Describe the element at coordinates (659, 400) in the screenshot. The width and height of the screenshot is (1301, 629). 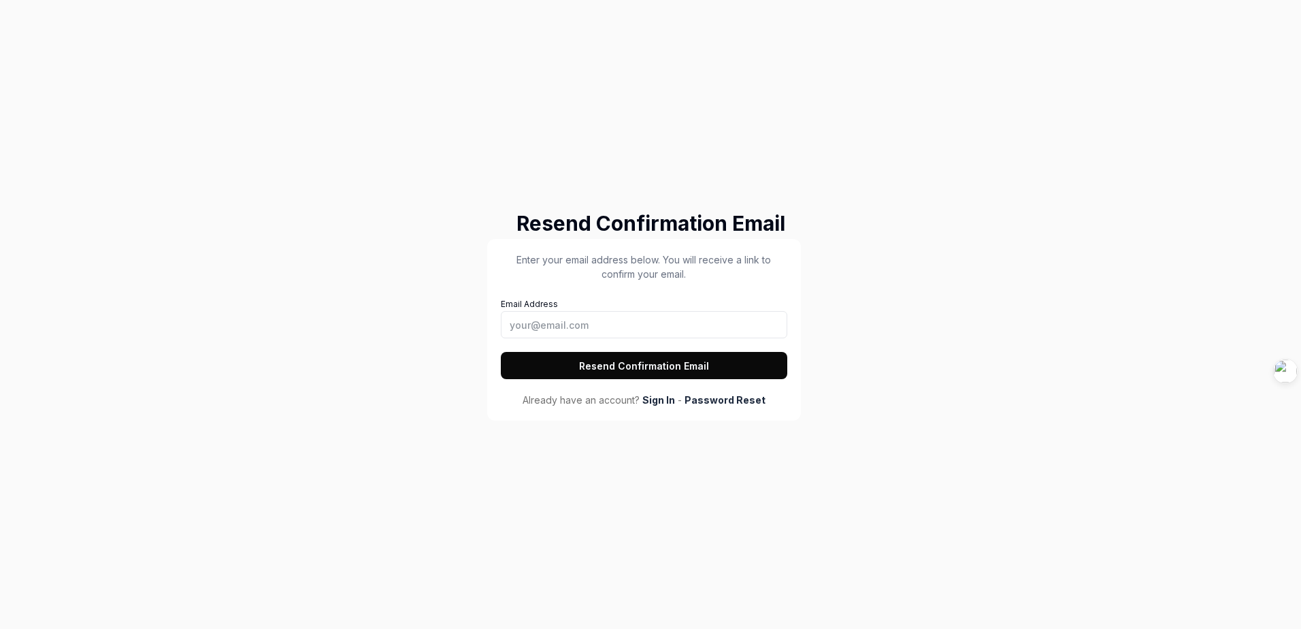
I see `a: Sign In` at that location.